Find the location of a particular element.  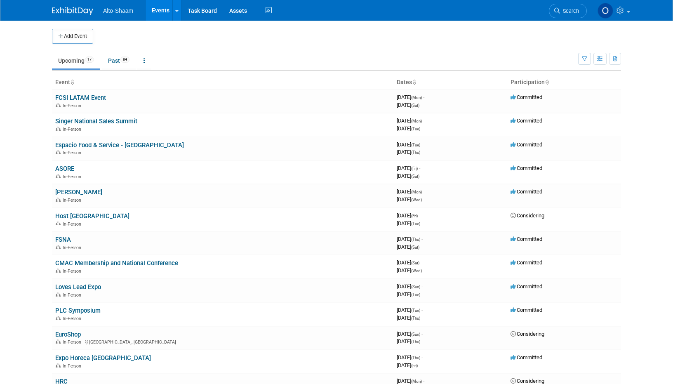

th: Participation is located at coordinates (565, 83).